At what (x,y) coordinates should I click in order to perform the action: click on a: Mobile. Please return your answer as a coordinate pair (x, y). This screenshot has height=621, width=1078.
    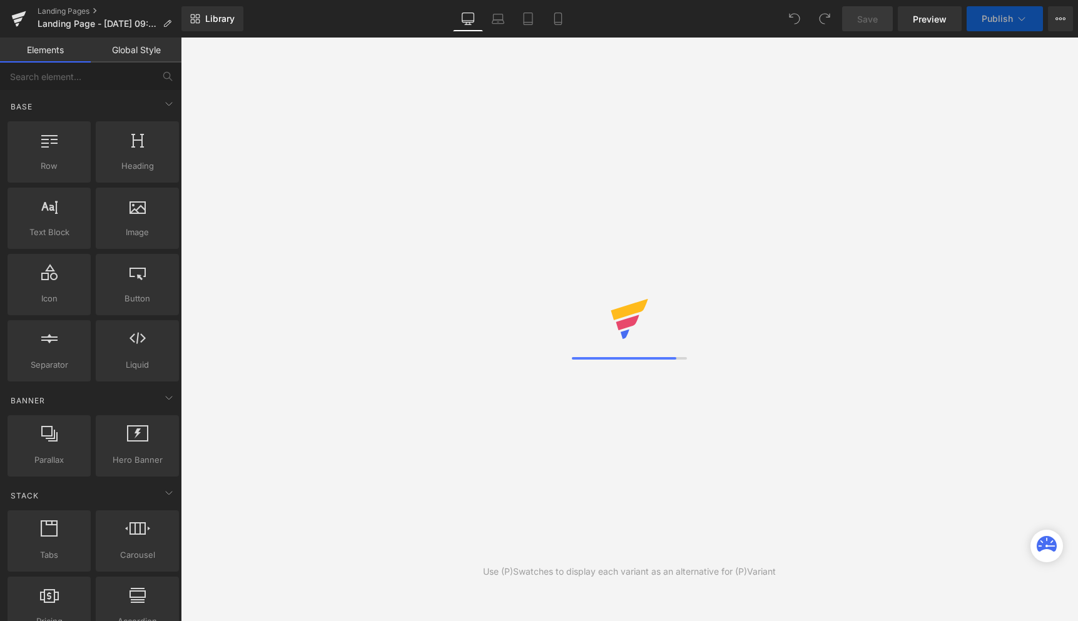
    Looking at the image, I should click on (558, 19).